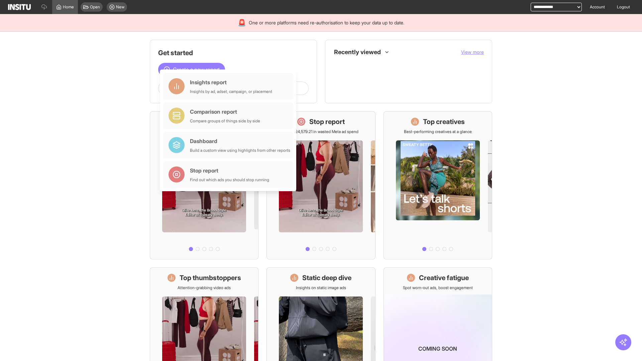  What do you see at coordinates (196, 70) in the screenshot?
I see `span: Create a new report` at bounding box center [196, 70].